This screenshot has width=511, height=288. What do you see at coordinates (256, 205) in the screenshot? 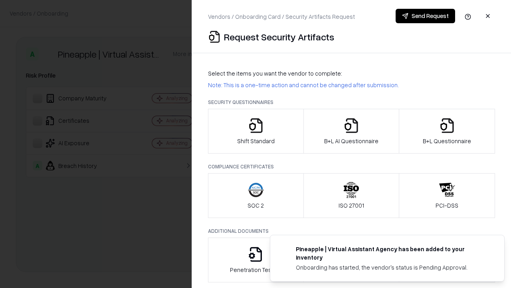
I see `p: SOC 2` at bounding box center [256, 205].